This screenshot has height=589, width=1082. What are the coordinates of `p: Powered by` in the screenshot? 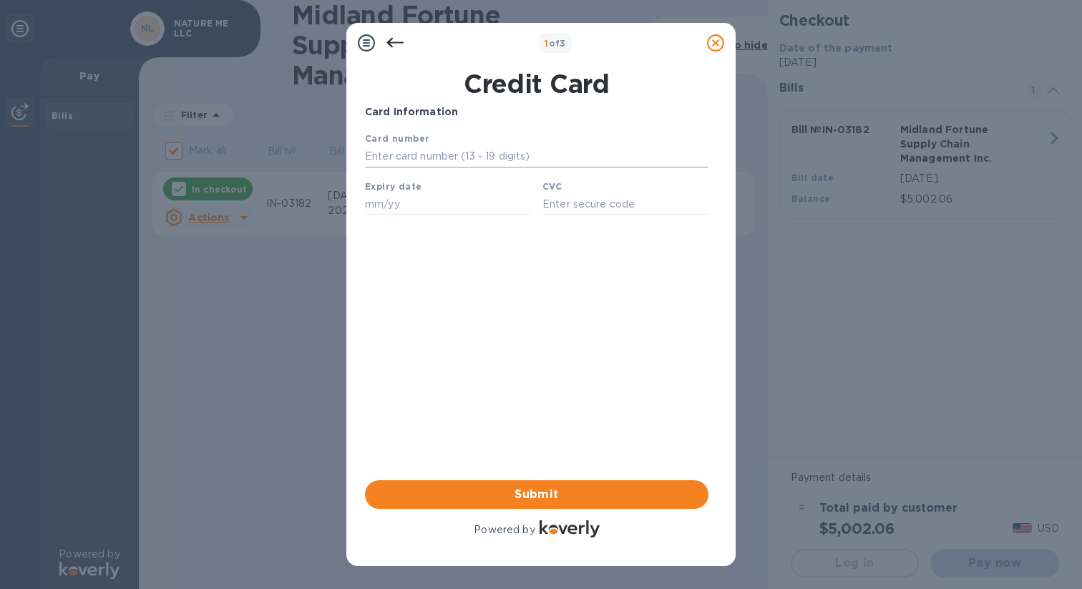 It's located at (504, 530).